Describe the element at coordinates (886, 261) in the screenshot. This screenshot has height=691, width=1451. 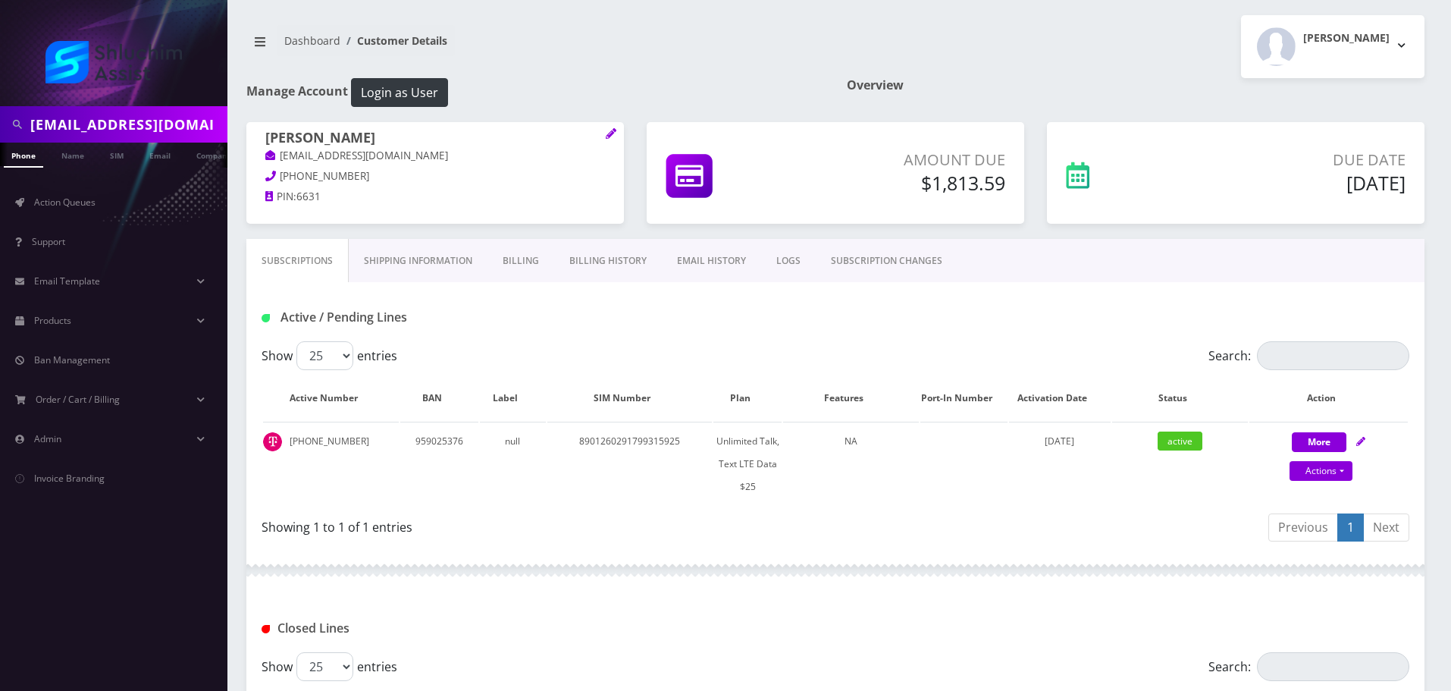
I see `a: SUBSCRIPTION CHANGES` at that location.